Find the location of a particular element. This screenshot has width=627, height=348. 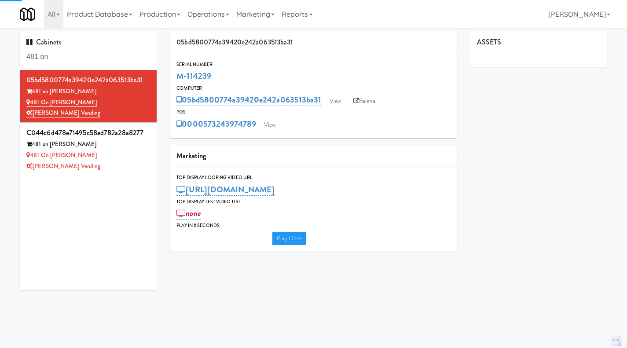

div: Top Display Looping Video Url is located at coordinates (313, 178).